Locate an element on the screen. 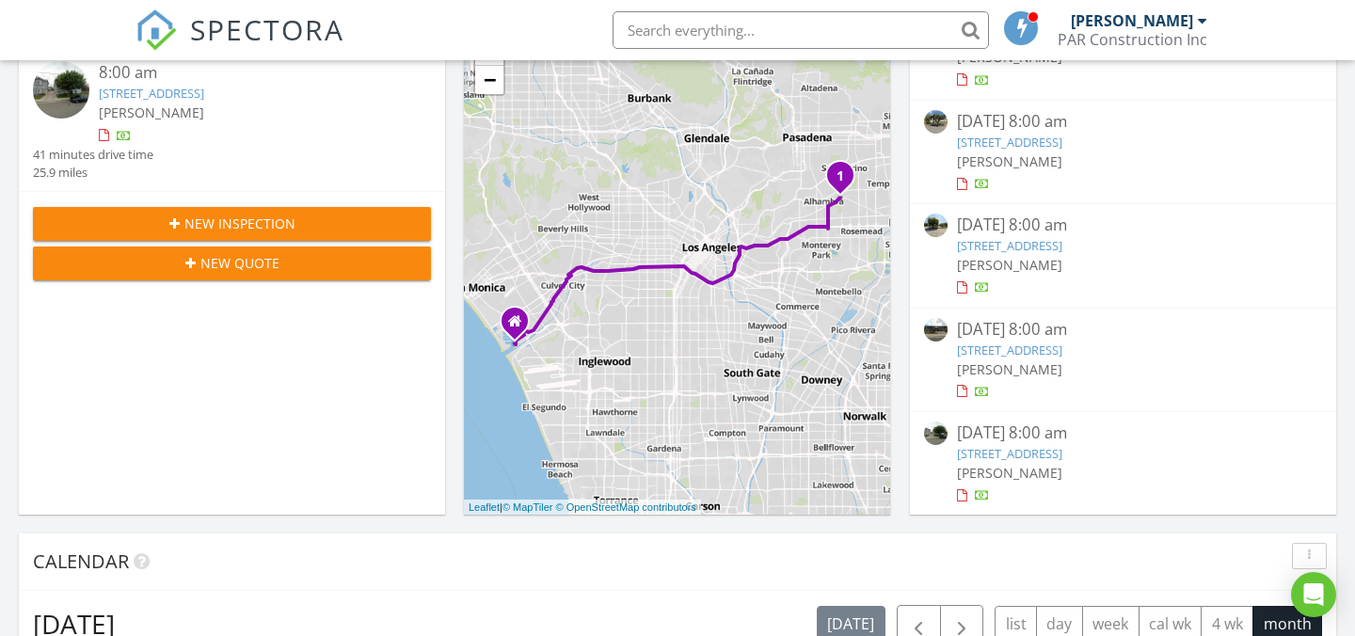 The width and height of the screenshot is (1355, 636). span: SPECTORA is located at coordinates (267, 29).